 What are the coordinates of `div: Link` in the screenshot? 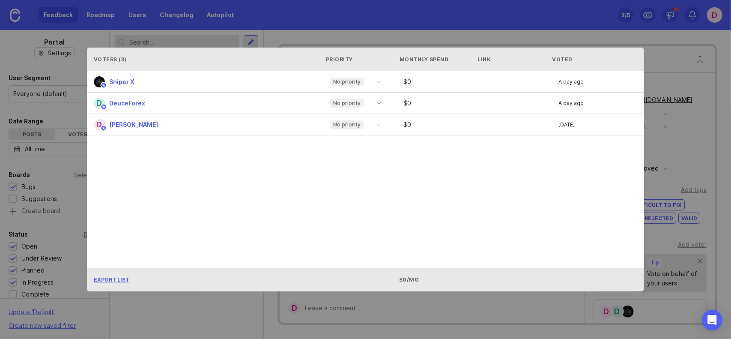 It's located at (484, 59).